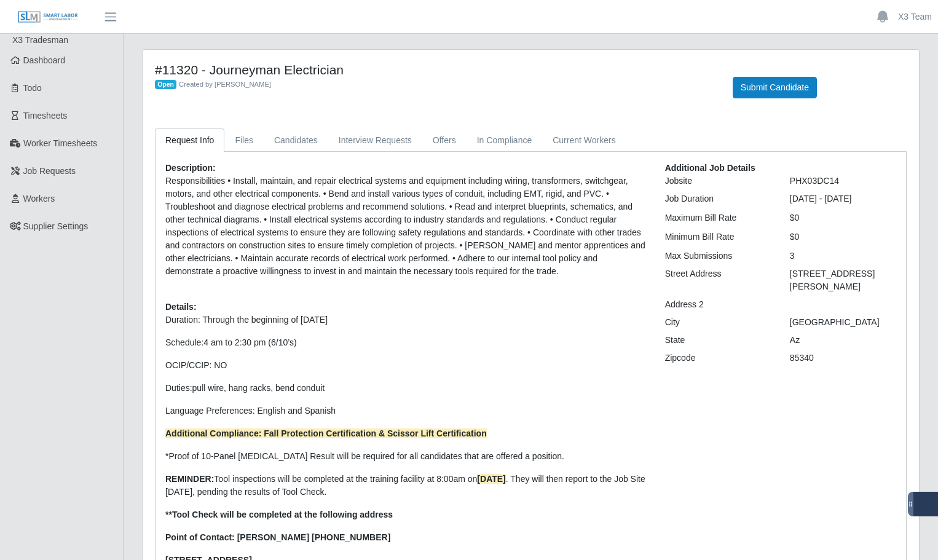 The image size is (938, 560). I want to click on a: Interview Requests, so click(375, 140).